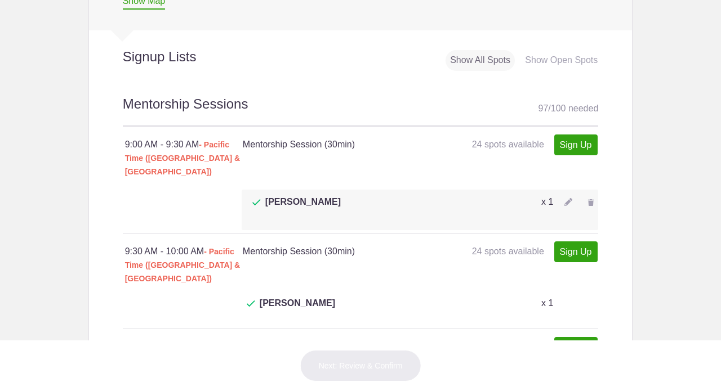 This screenshot has height=391, width=721. I want to click on div: 9:00 AM - 9:30 AM, so click(184, 158).